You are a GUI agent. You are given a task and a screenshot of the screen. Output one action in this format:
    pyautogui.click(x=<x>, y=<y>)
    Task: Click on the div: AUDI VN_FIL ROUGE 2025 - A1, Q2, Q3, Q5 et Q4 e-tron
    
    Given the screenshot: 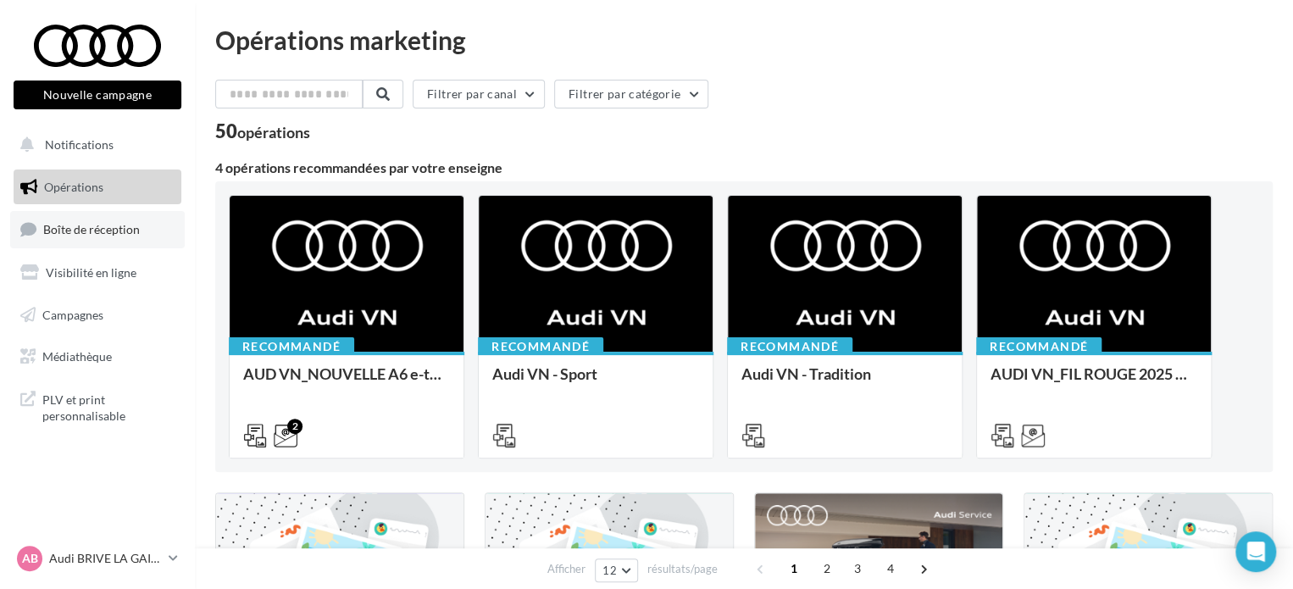 What is the action you would take?
    pyautogui.click(x=1094, y=382)
    